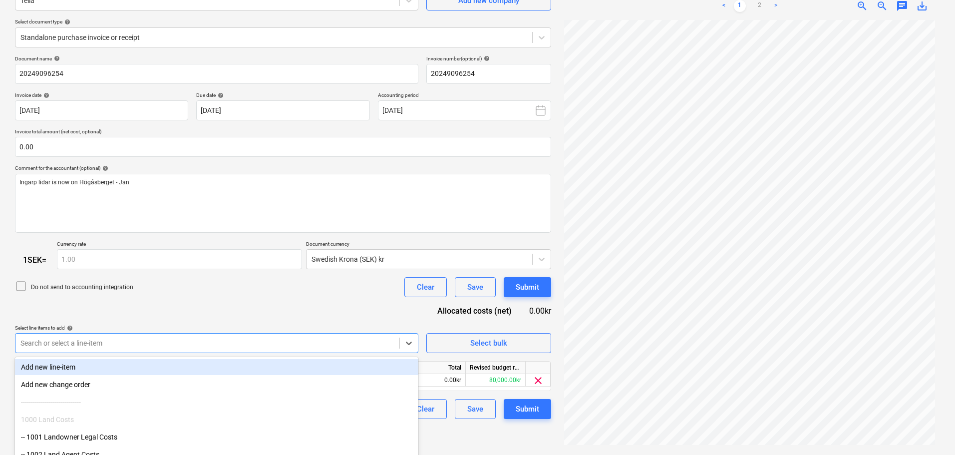  I want to click on span: Ingarp lidar is now on Högåsberget - Jan, so click(74, 182).